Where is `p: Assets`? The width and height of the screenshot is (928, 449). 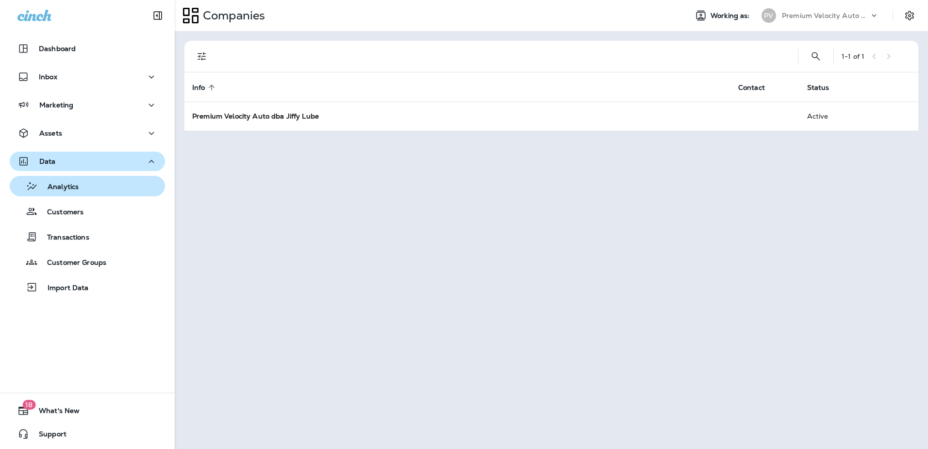
p: Assets is located at coordinates (51, 133).